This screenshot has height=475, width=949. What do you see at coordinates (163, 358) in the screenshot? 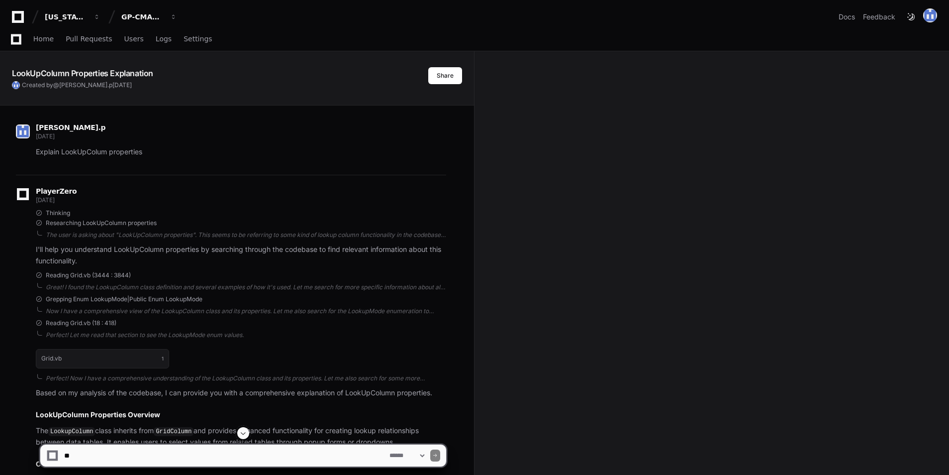
I see `span: 1` at bounding box center [163, 358].